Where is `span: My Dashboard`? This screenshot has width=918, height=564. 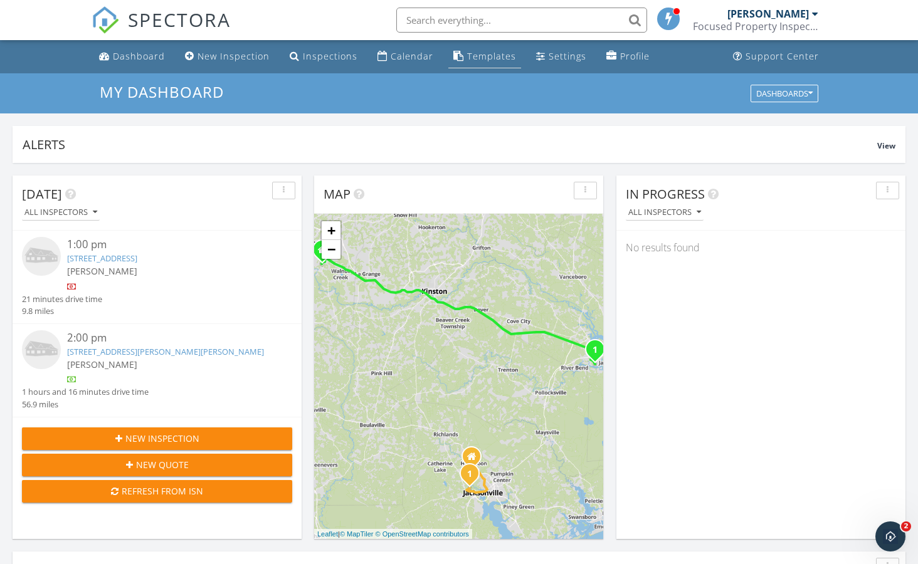
span: My Dashboard is located at coordinates (162, 92).